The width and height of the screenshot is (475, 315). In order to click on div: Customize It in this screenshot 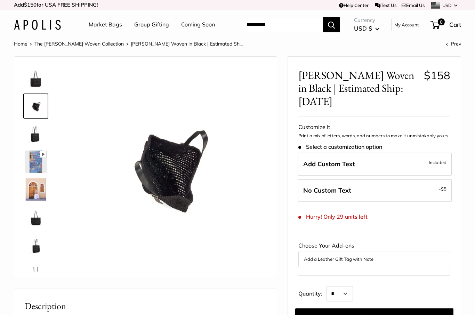, I will do `click(374, 127)`.